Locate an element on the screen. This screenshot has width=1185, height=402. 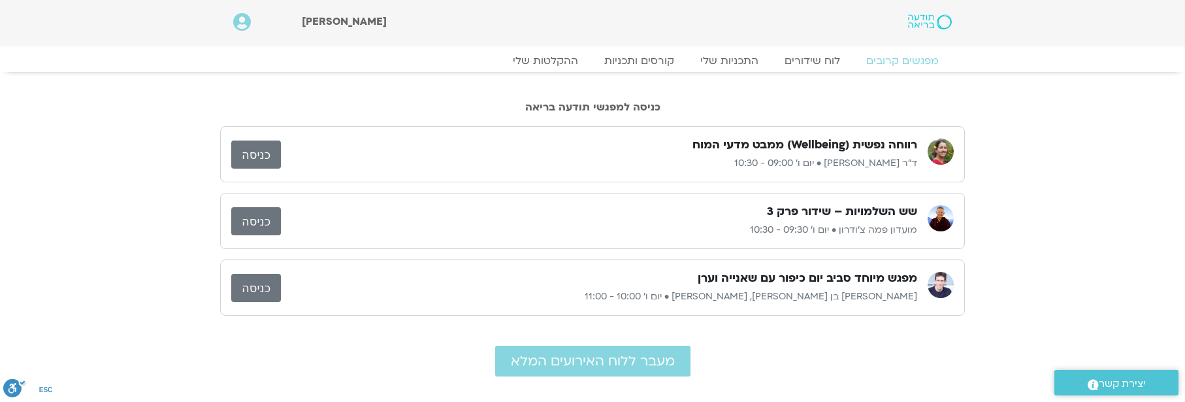
p: מועדון פמה צ'ודרון • יום ו׳ 09:30 - 10:30 is located at coordinates (599, 230).